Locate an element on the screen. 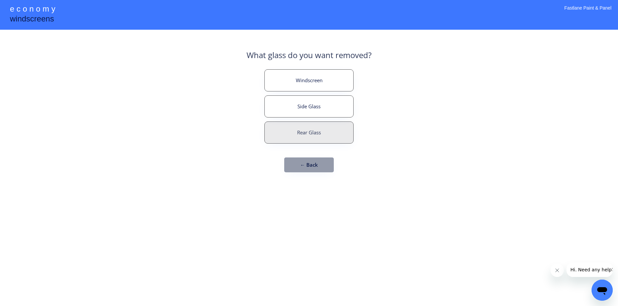 This screenshot has width=618, height=306. button: Rear Glass is located at coordinates (309, 132).